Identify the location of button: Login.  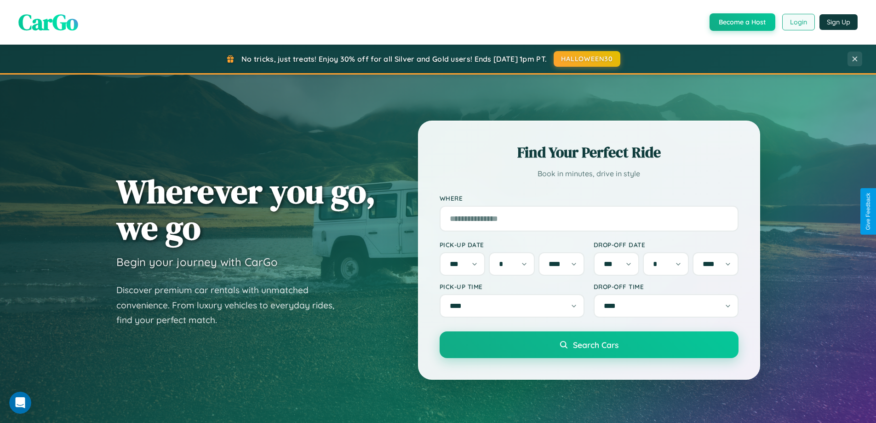
(799, 22).